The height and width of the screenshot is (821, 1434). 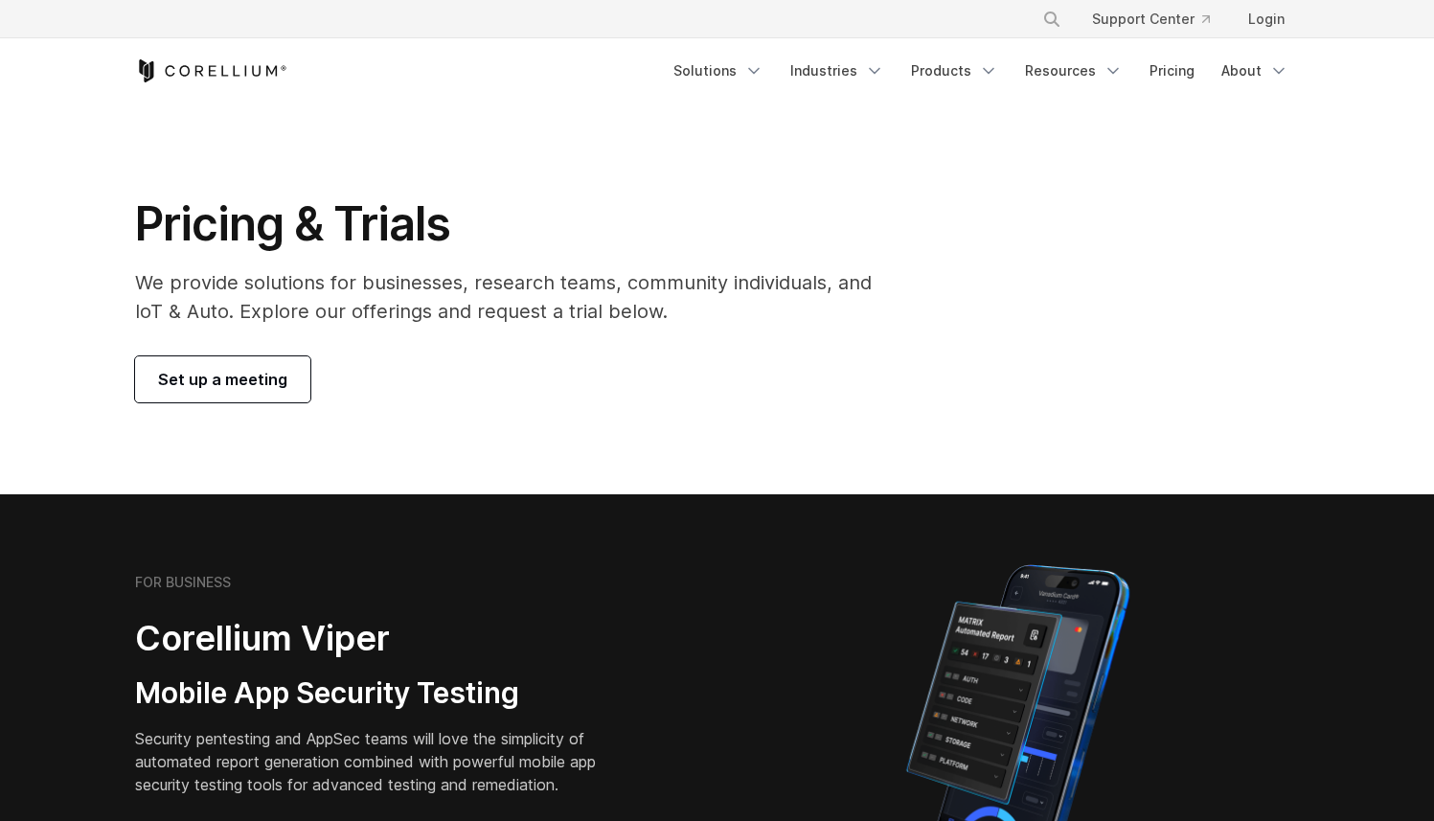 I want to click on a: Login, so click(x=1267, y=19).